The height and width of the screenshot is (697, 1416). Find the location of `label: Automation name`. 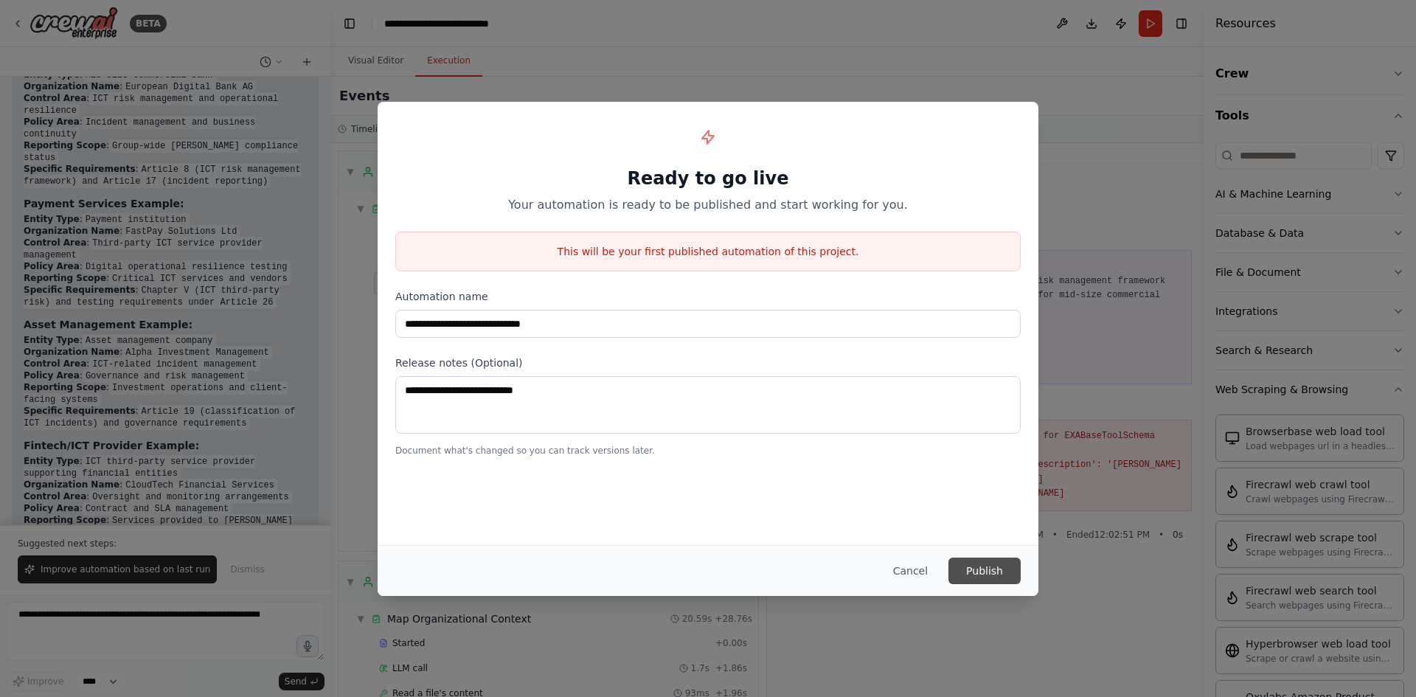

label: Automation name is located at coordinates (708, 297).